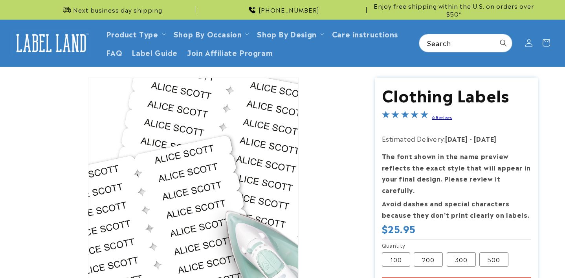 This screenshot has width=565, height=278. Describe the element at coordinates (118, 10) in the screenshot. I see `span: Next business day shipping` at that location.